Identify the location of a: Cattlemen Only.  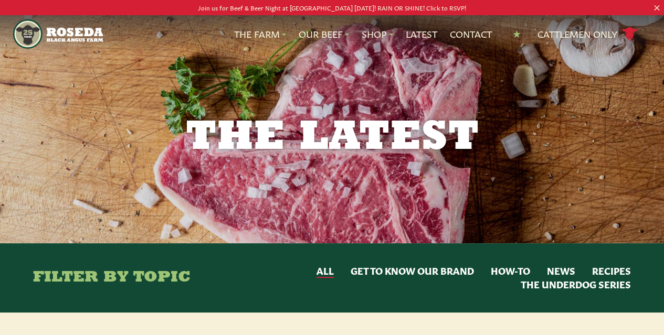
(588, 34).